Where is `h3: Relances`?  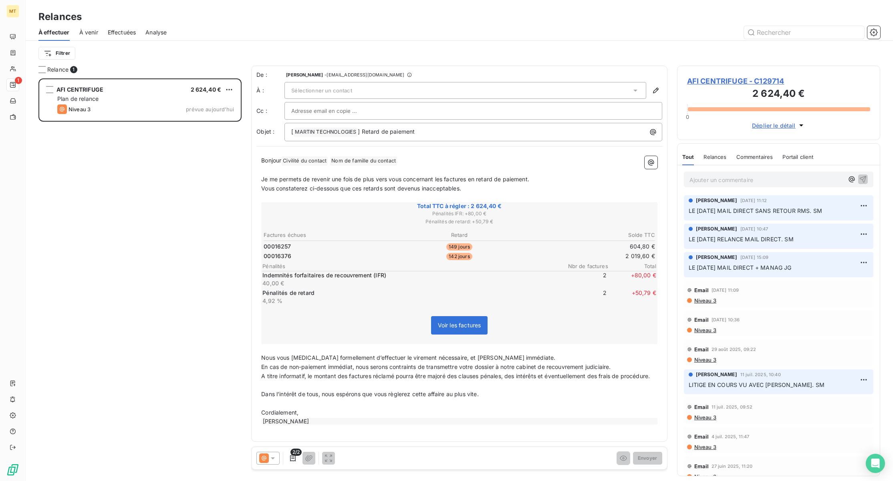
h3: Relances is located at coordinates (60, 17).